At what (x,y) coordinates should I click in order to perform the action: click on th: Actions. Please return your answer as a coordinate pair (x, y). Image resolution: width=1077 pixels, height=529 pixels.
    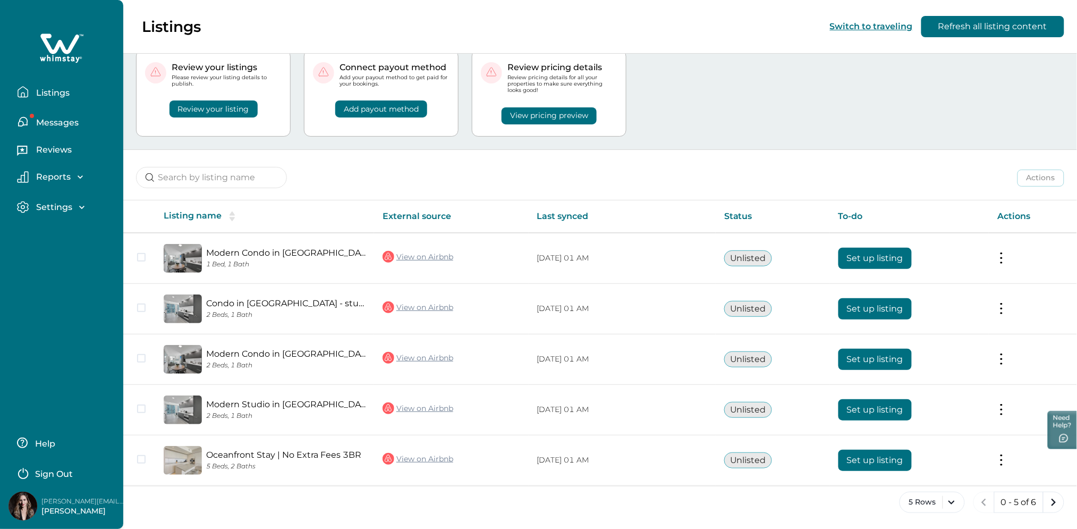
    Looking at the image, I should click on (1033, 216).